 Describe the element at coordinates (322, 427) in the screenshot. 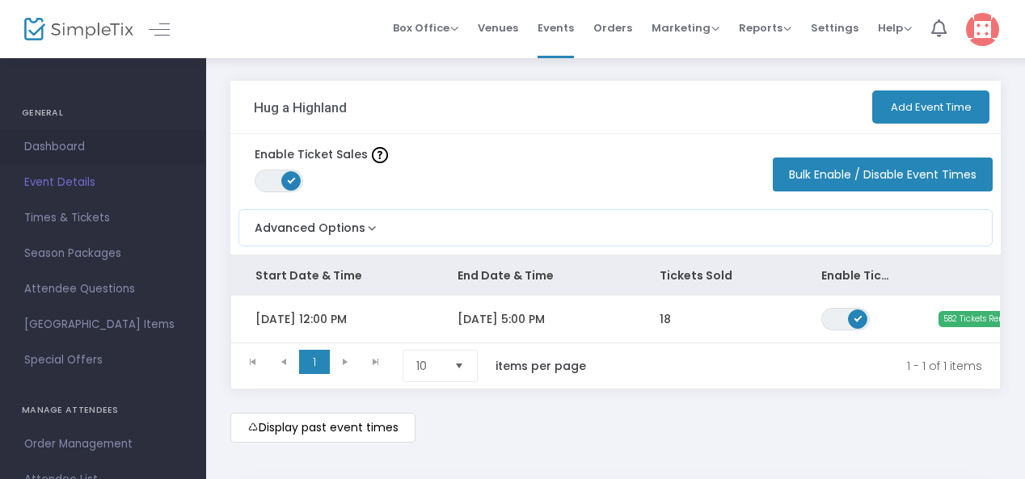

I see `m-button: Display past event times` at that location.